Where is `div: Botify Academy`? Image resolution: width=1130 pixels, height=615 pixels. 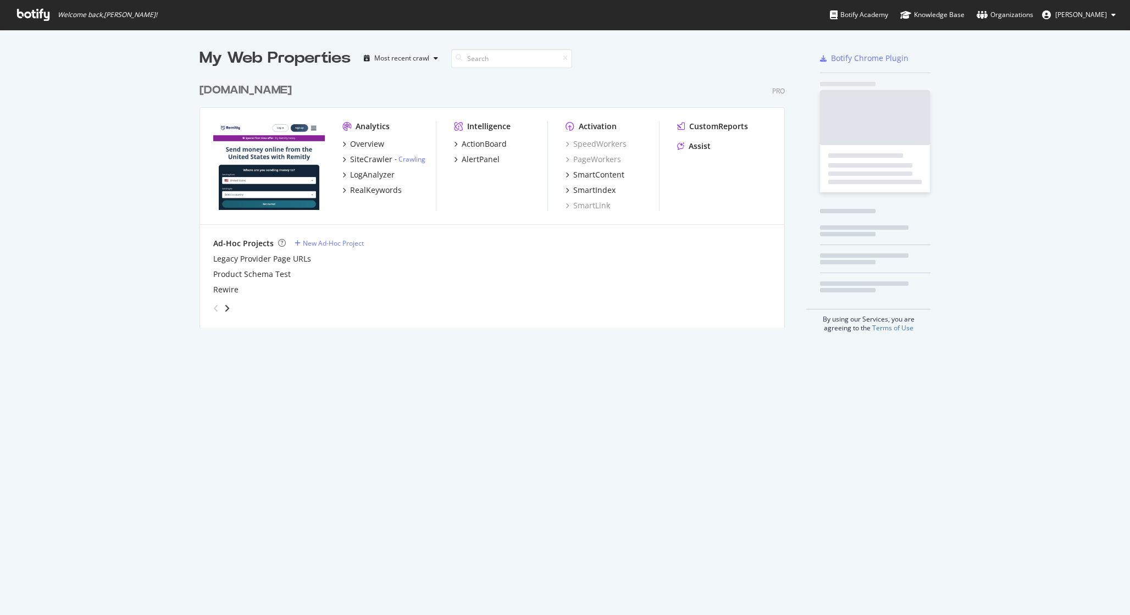
div: Botify Academy is located at coordinates (859, 15).